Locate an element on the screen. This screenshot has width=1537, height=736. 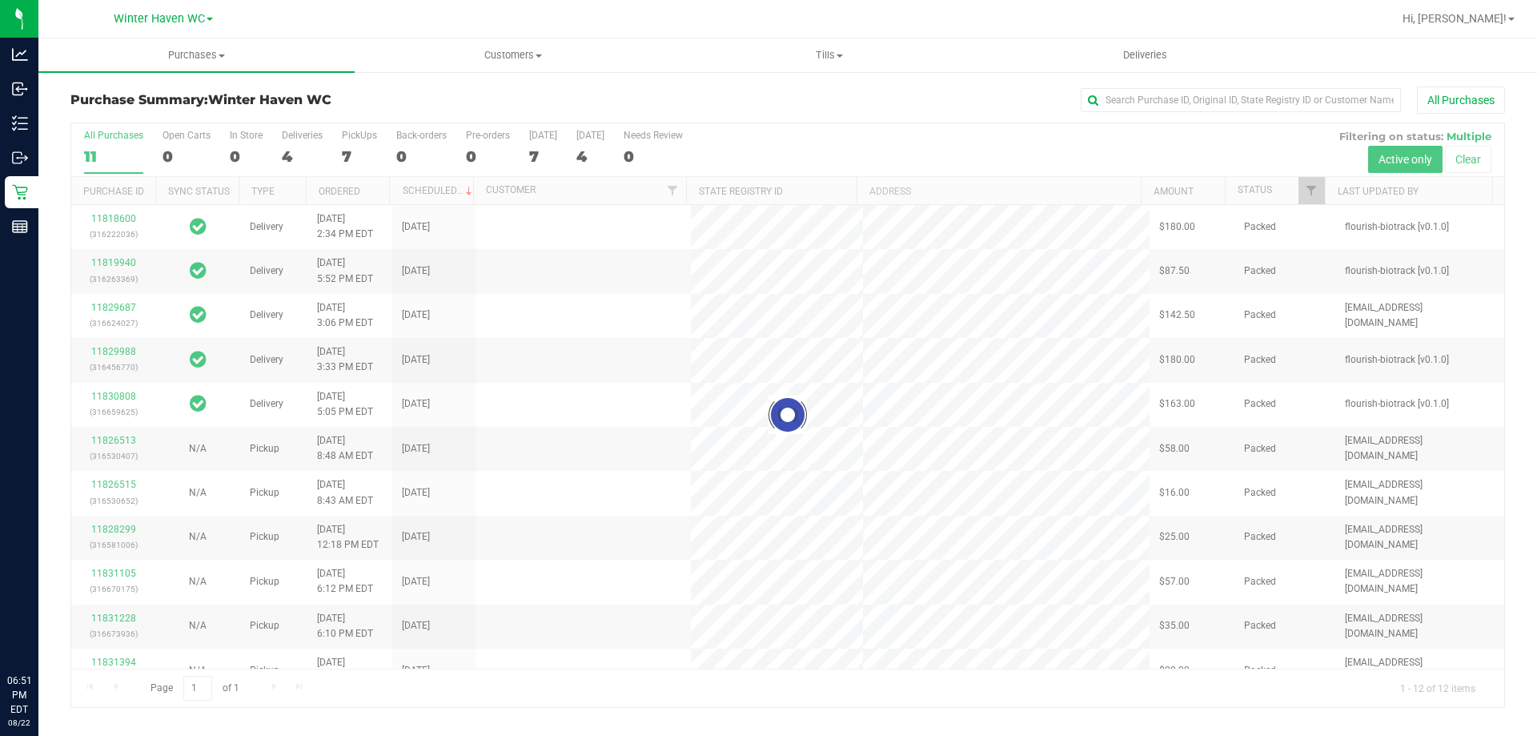
a: Purchases is located at coordinates (196, 55).